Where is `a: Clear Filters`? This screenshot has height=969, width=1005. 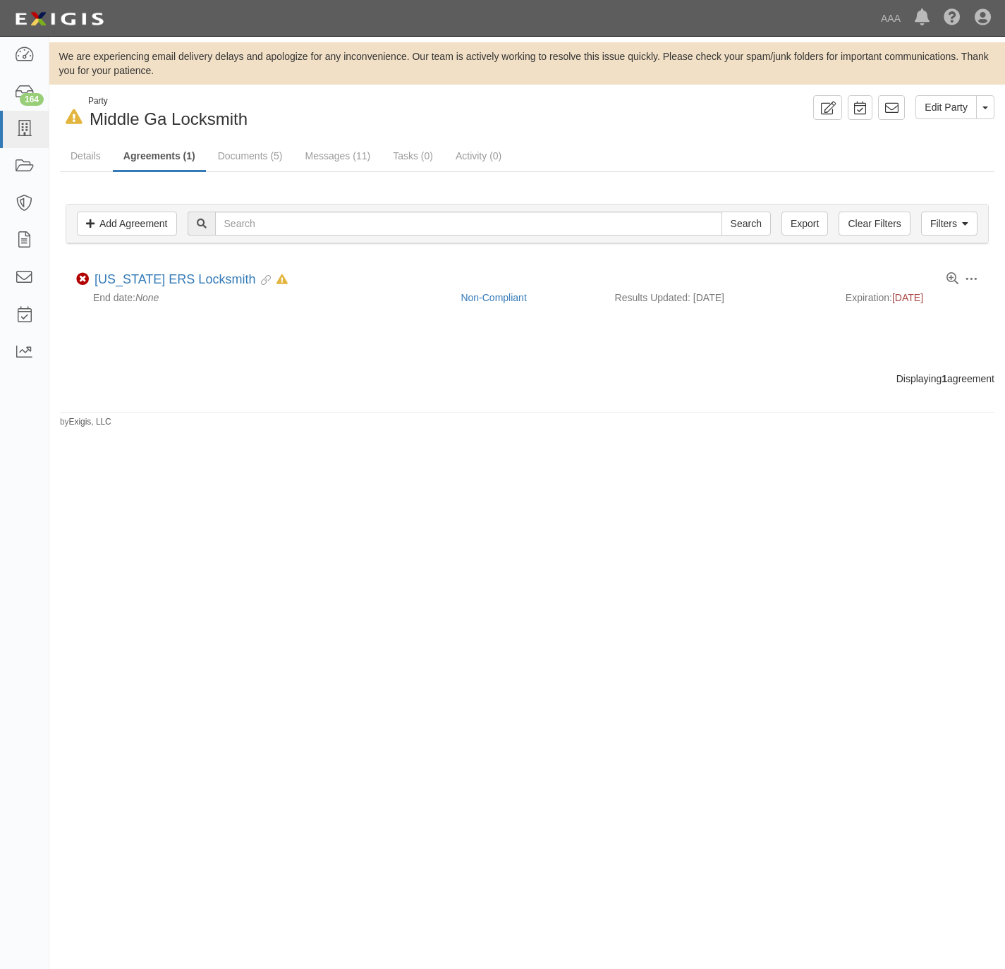
a: Clear Filters is located at coordinates (874, 224).